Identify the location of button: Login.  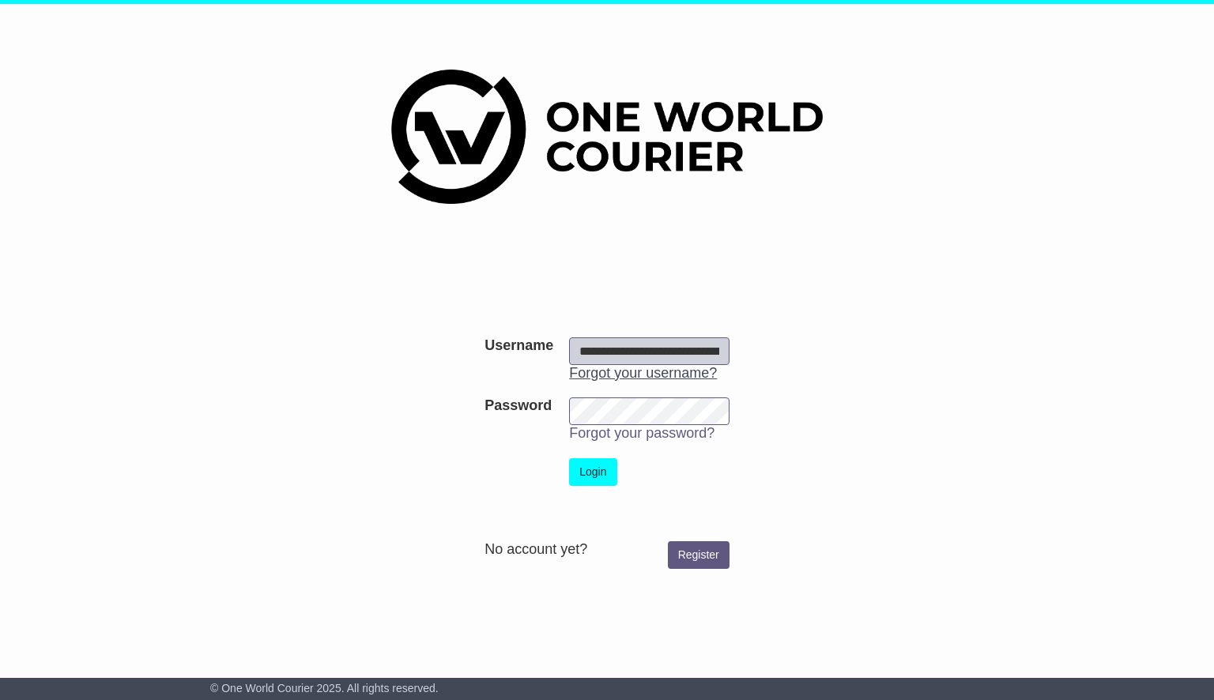
(593, 472).